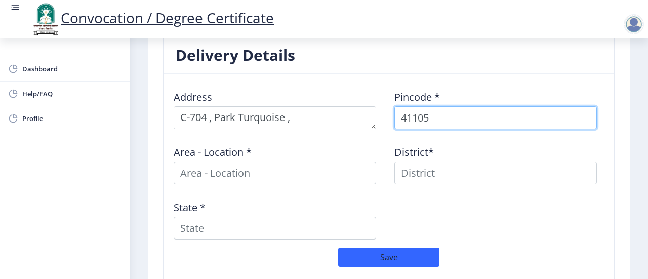 The width and height of the screenshot is (648, 279). I want to click on input: Pincode, so click(495, 117).